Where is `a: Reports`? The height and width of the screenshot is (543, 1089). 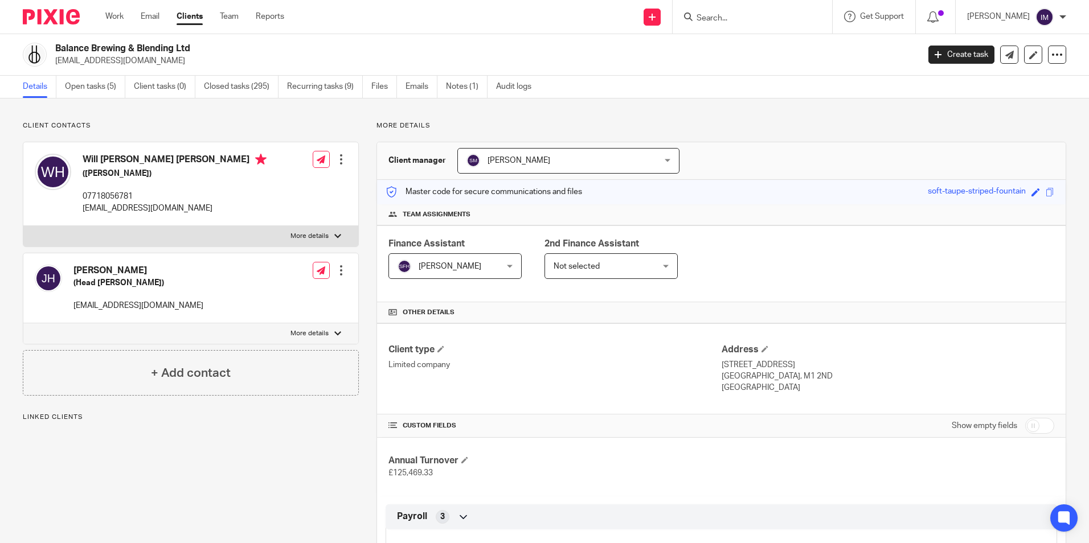 a: Reports is located at coordinates (270, 17).